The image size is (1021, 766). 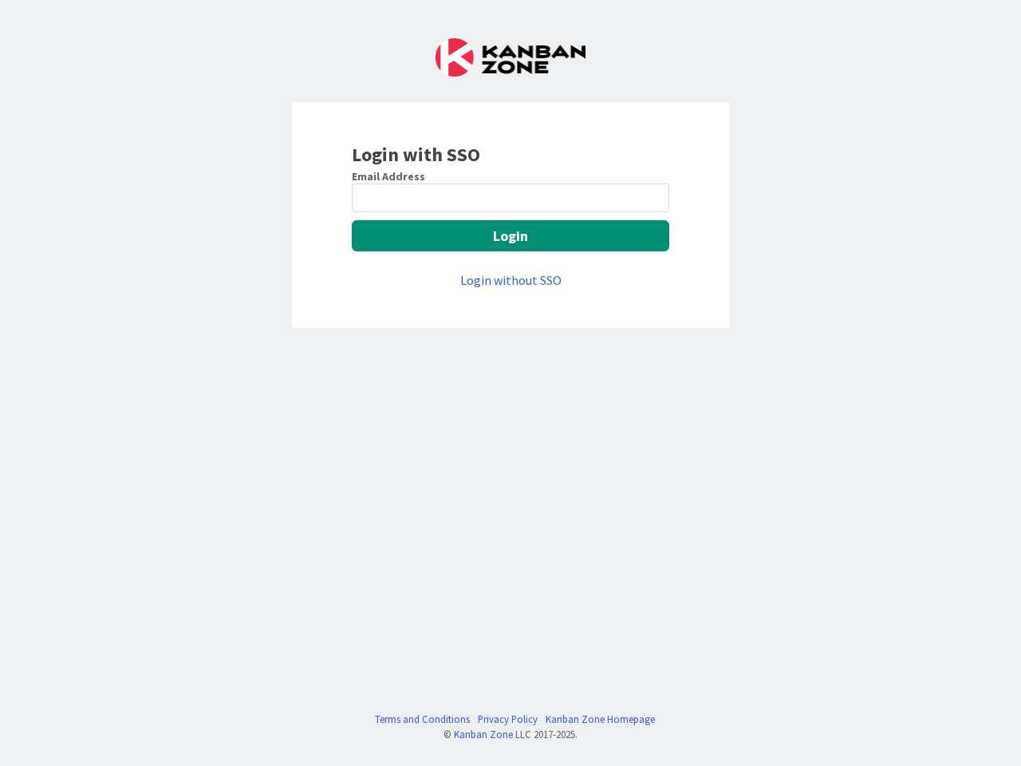 I want to click on div: © LLC 2017- 2025 ., so click(x=511, y=734).